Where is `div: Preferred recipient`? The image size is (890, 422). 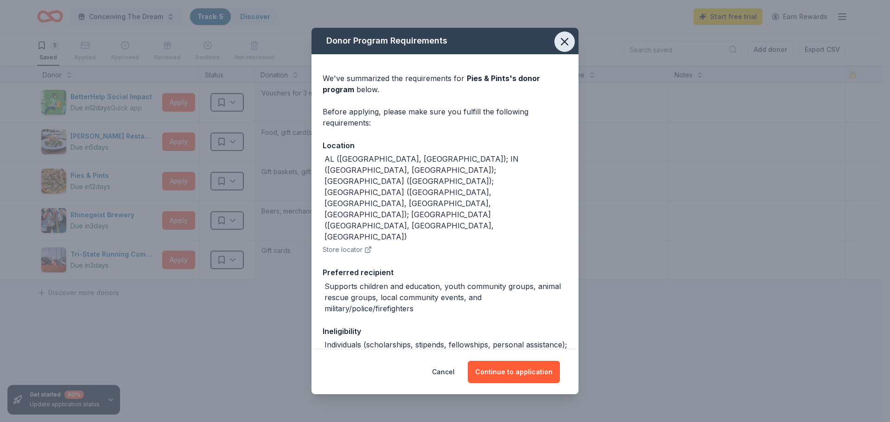
div: Preferred recipient is located at coordinates (445, 272).